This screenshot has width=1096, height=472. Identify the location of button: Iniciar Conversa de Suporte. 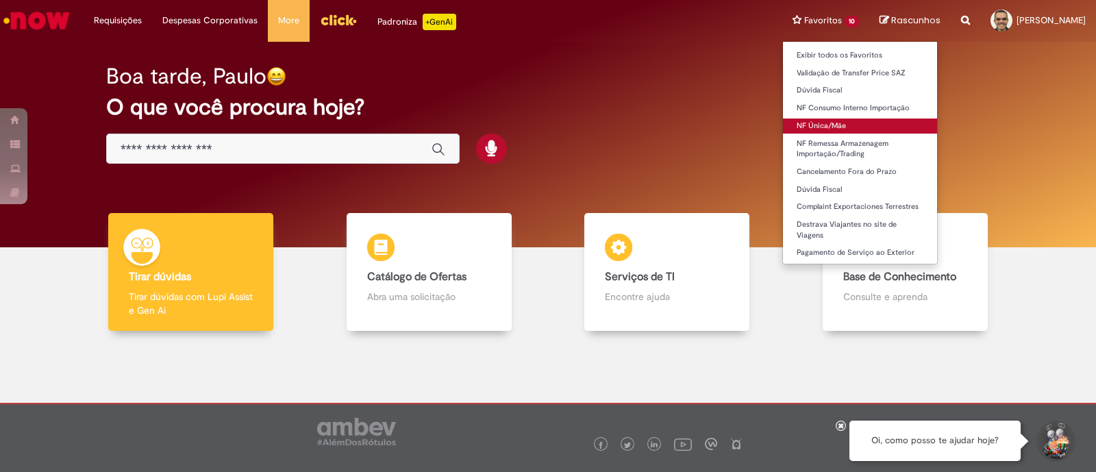
(1055, 441).